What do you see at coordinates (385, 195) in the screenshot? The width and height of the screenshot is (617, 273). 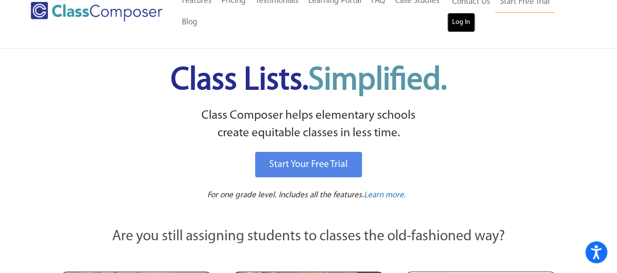 I see `span: Learn more.` at bounding box center [385, 195].